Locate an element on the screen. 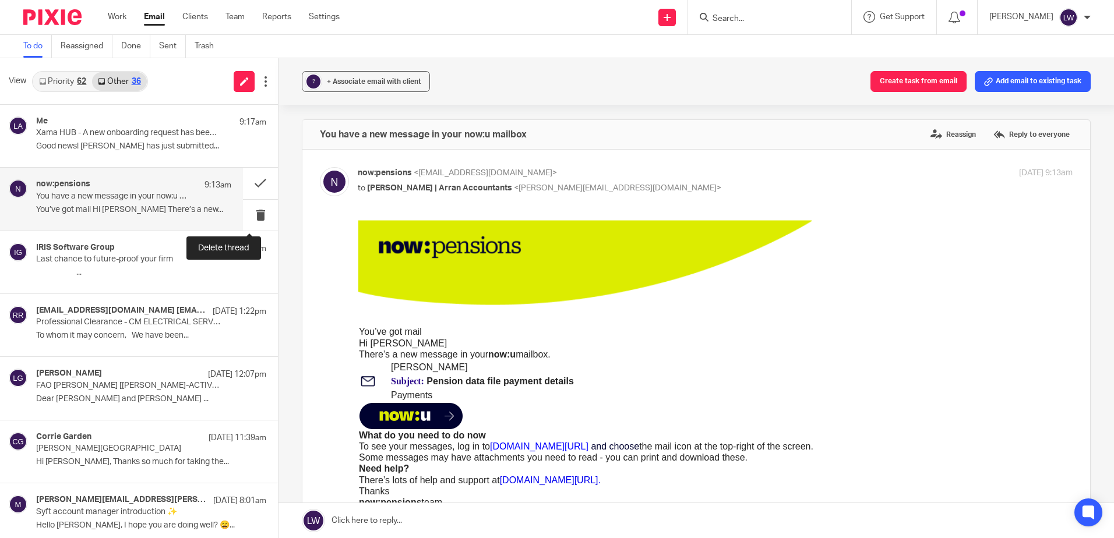 Image resolution: width=1114 pixels, height=538 pixels. div: 62 is located at coordinates (82, 82).